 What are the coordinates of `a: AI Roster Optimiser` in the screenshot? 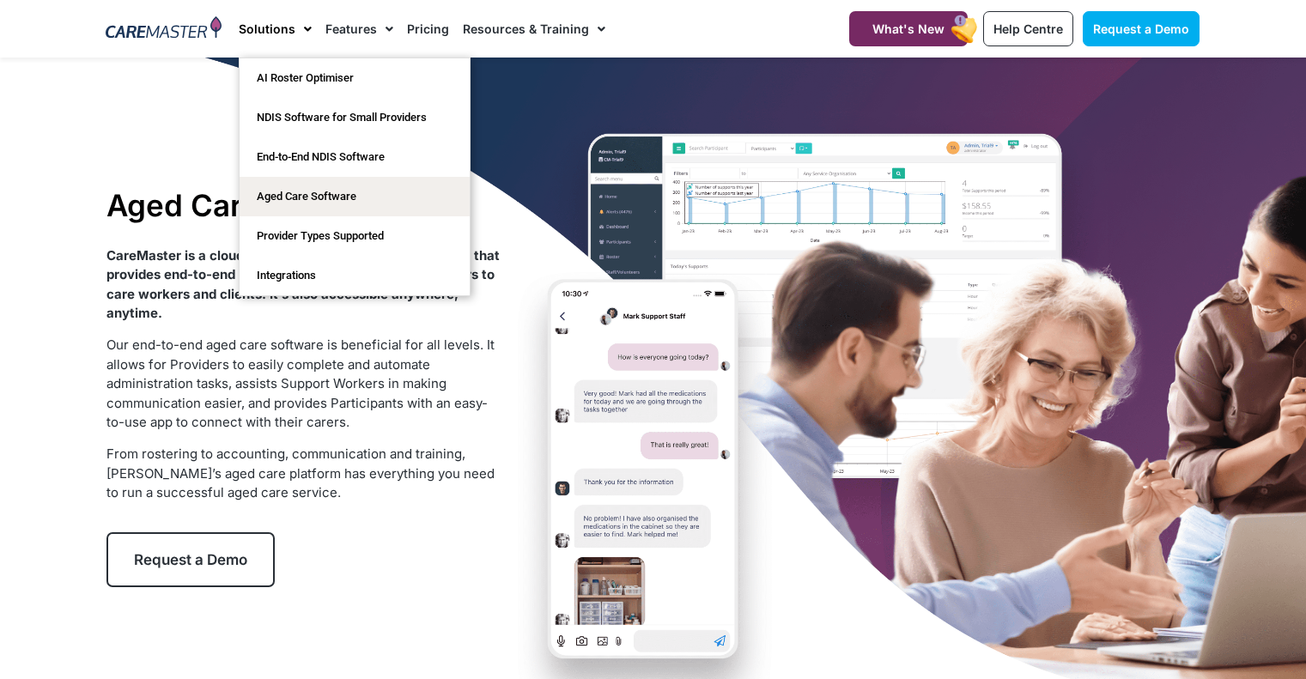 It's located at (355, 78).